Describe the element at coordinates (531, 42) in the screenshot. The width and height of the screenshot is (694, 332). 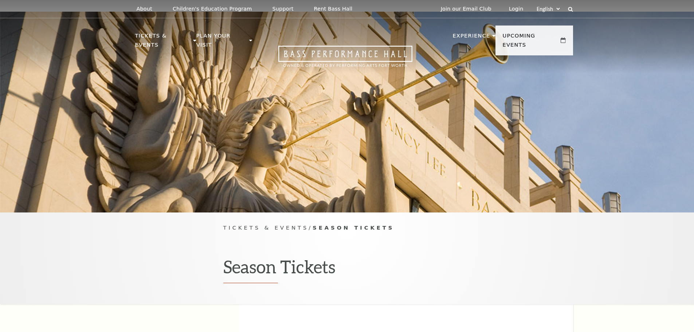
I see `p: Upcoming Events` at that location.